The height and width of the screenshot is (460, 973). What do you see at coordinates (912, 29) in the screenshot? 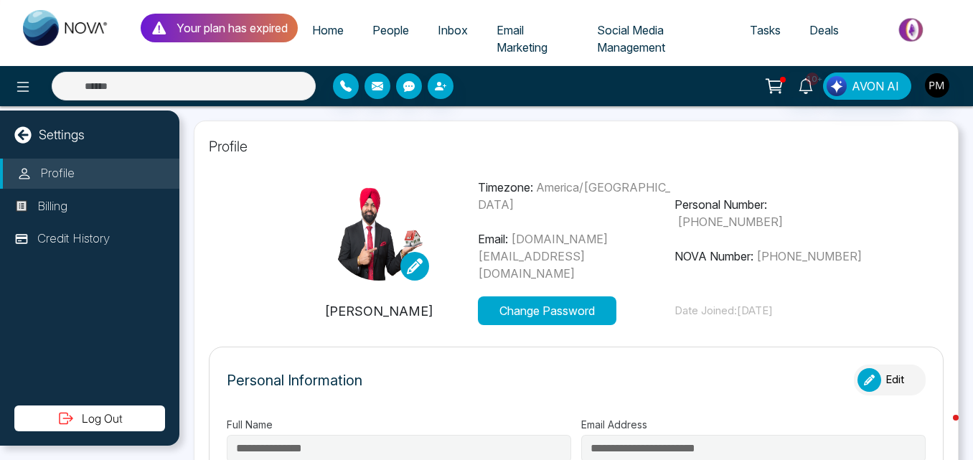
I see `img: Market-place.gif` at bounding box center [912, 29].